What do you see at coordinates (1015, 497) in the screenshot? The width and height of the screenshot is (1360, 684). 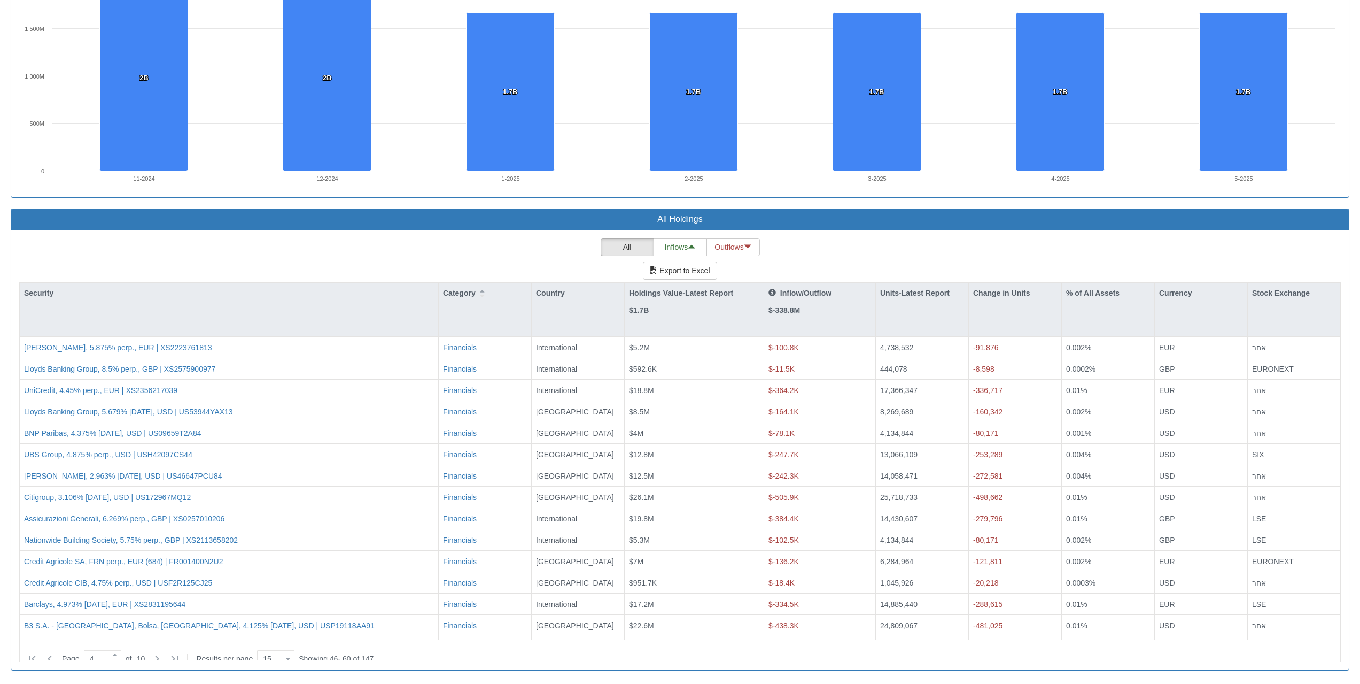 I see `div: -498,662` at bounding box center [1015, 497].